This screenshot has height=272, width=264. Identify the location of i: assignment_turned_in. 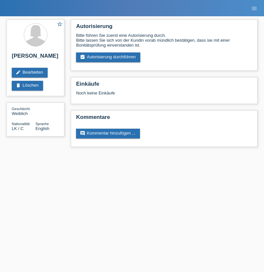
(83, 57).